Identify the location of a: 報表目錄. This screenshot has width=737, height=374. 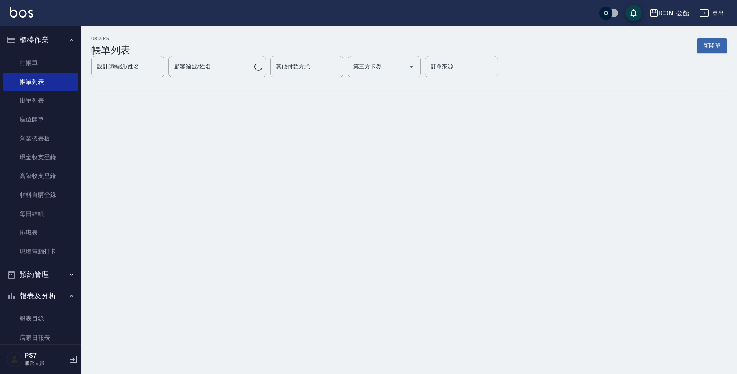
(41, 318).